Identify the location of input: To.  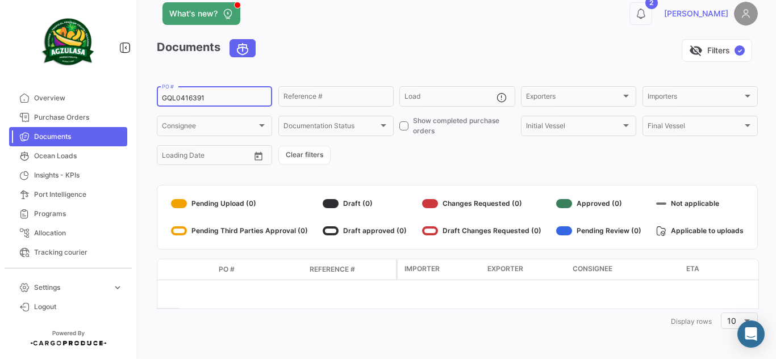
(207, 157).